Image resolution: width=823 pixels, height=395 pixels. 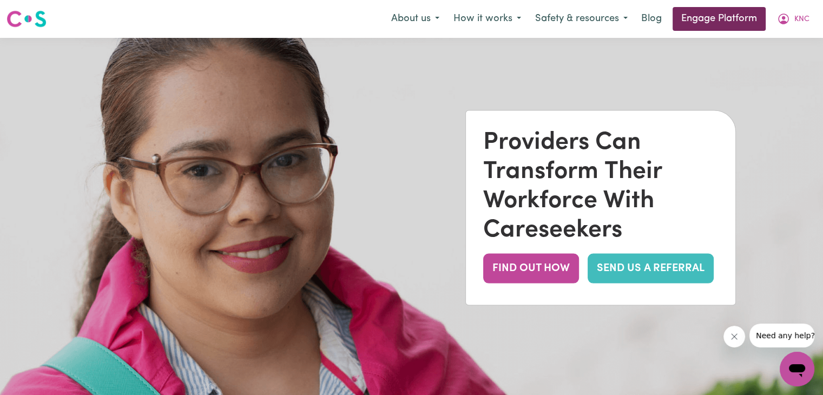 What do you see at coordinates (415, 19) in the screenshot?
I see `button: About us` at bounding box center [415, 19].